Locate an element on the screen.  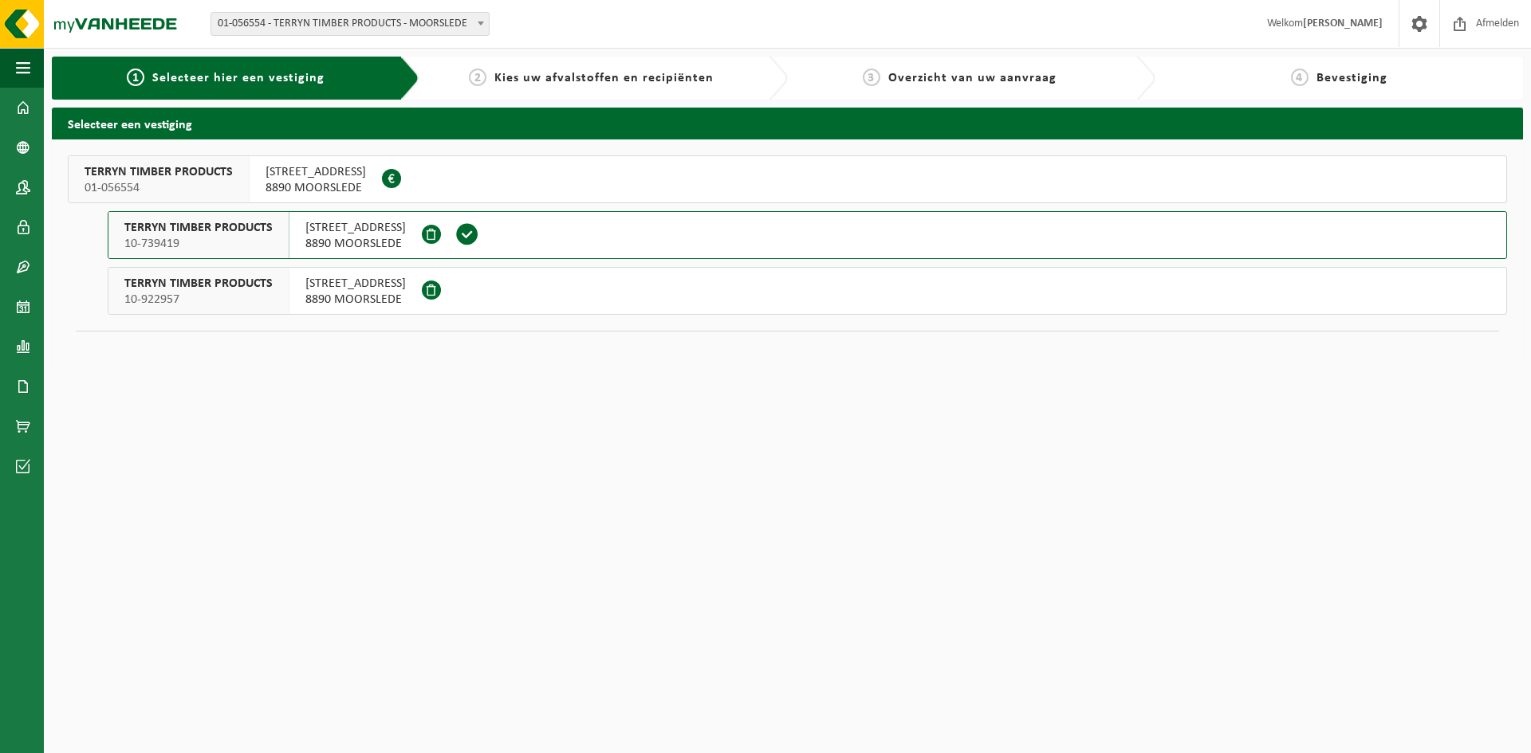
h2: Selecteer een vestiging is located at coordinates (787, 123).